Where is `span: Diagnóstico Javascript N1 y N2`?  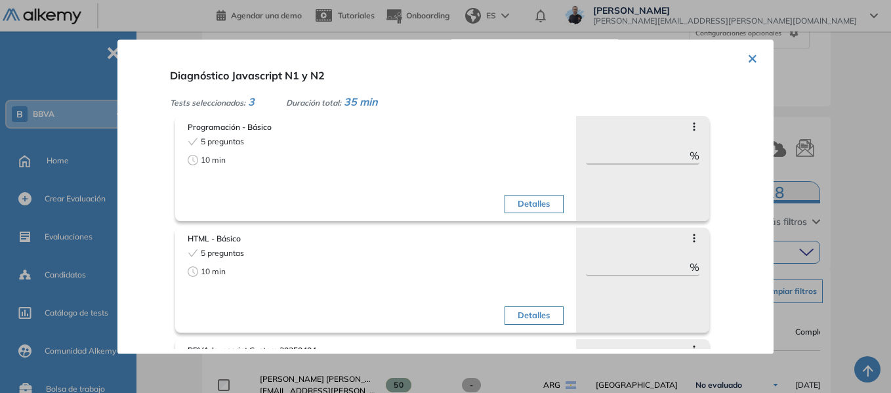
span: Diagnóstico Javascript N1 y N2 is located at coordinates (247, 75).